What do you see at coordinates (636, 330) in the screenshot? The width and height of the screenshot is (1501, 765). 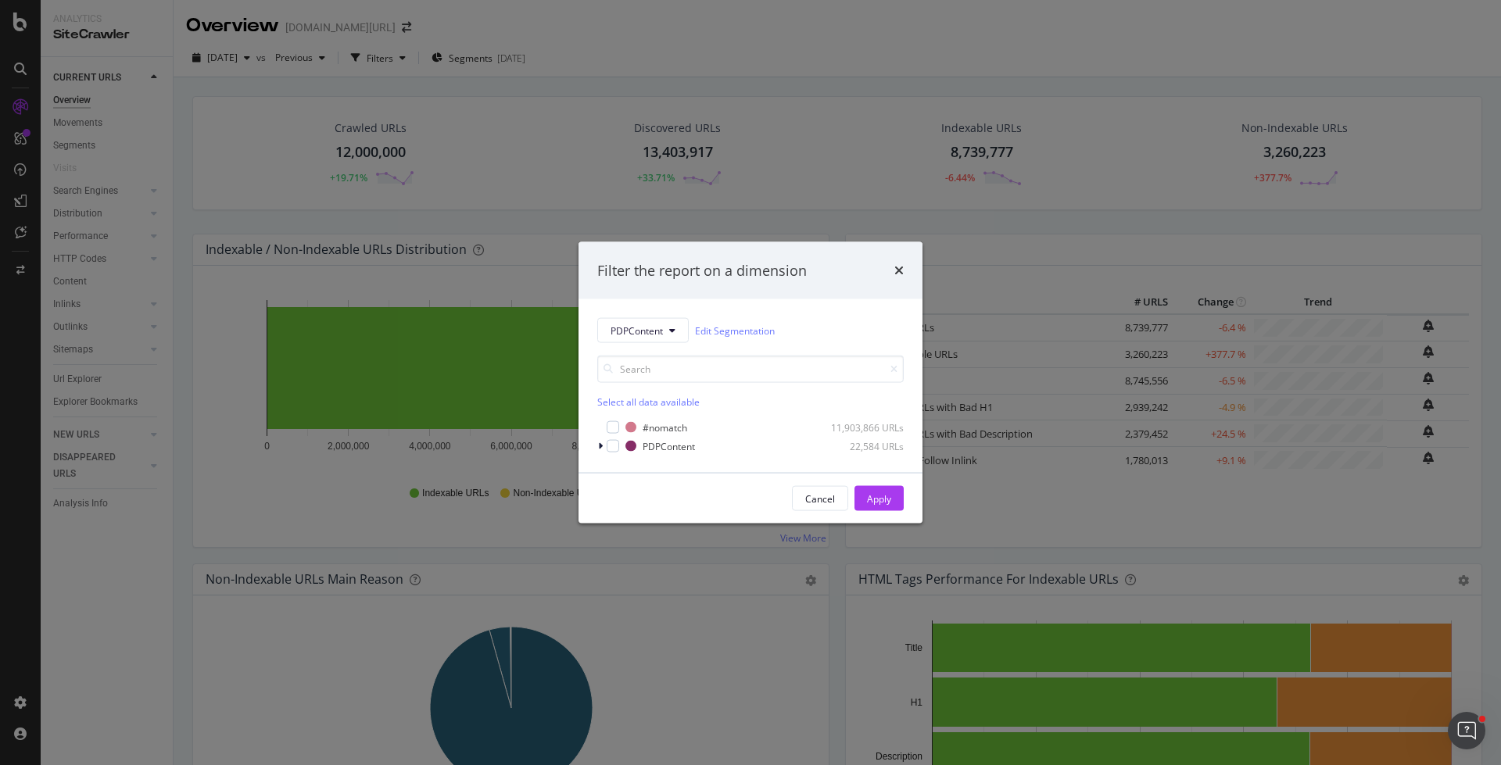 I see `span: PDPContent` at bounding box center [636, 330].